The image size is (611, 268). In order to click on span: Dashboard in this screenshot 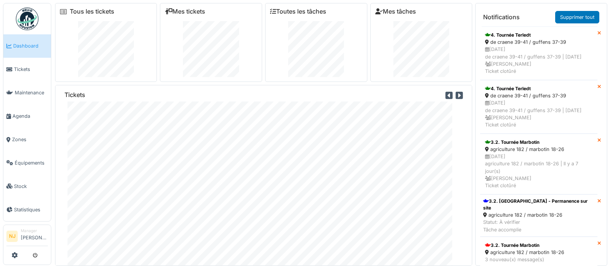, I will do `click(31, 46)`.